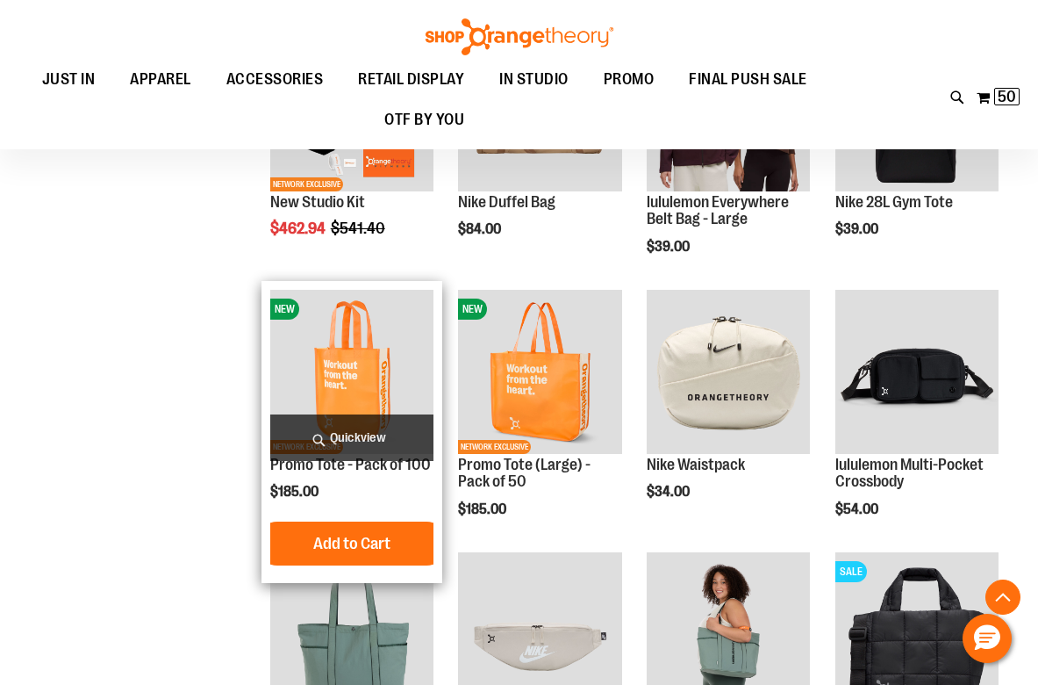 This screenshot has width=1038, height=685. What do you see at coordinates (352, 372) in the screenshot?
I see `a: Promo Tote - Pack of 100NEWNETWORK EXCLUSIVE` at bounding box center [352, 372].